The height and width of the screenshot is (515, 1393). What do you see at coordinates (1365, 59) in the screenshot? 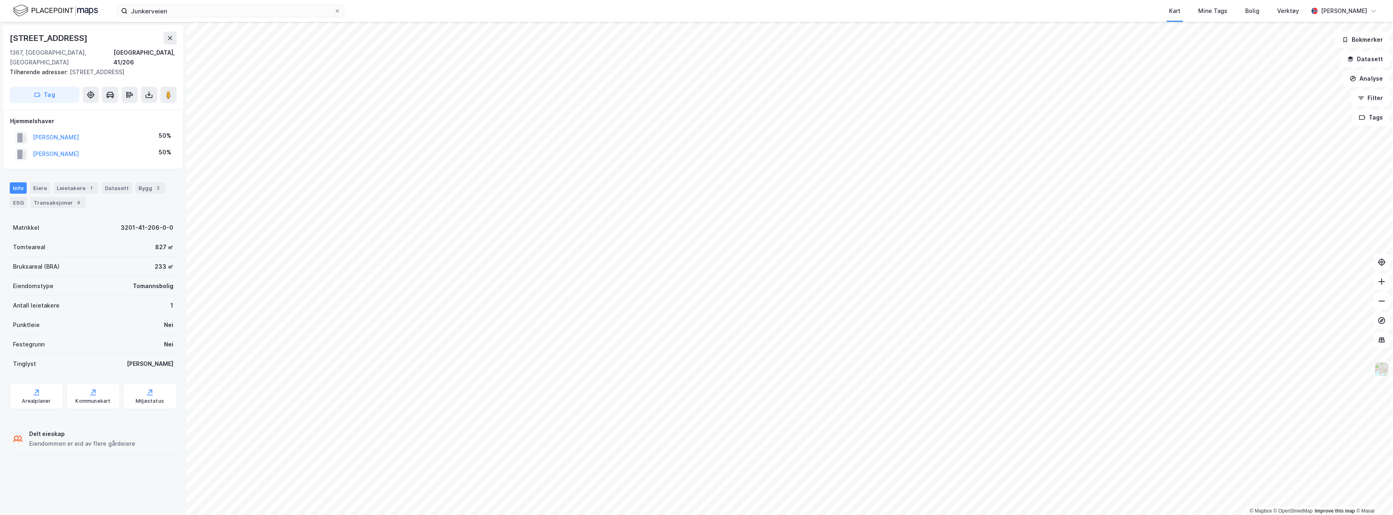
I see `button: Datasett` at bounding box center [1365, 59].